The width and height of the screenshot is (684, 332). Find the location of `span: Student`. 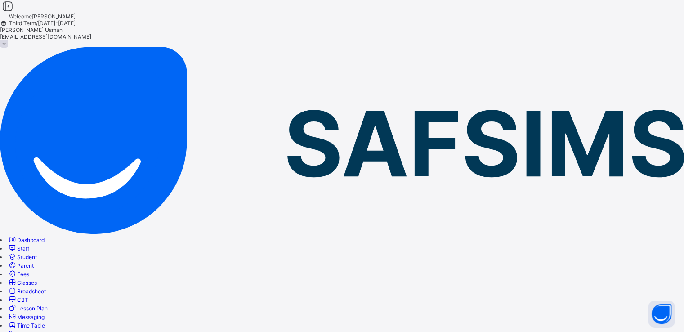

span: Student is located at coordinates (27, 257).